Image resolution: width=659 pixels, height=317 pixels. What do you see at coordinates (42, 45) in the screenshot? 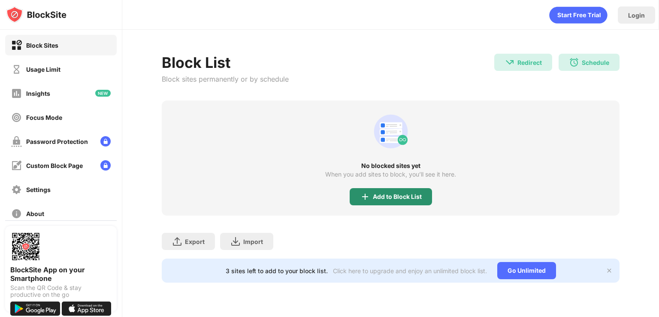
I see `div: Block Sites` at bounding box center [42, 45].